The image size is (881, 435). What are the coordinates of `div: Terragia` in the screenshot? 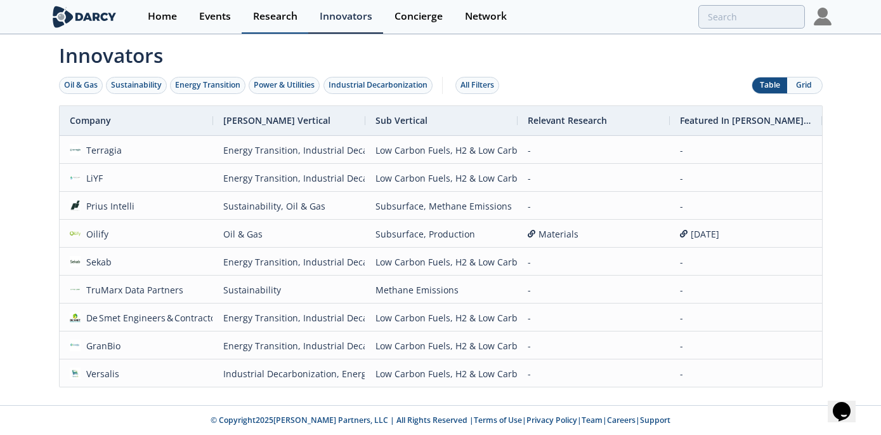 It's located at (101, 150).